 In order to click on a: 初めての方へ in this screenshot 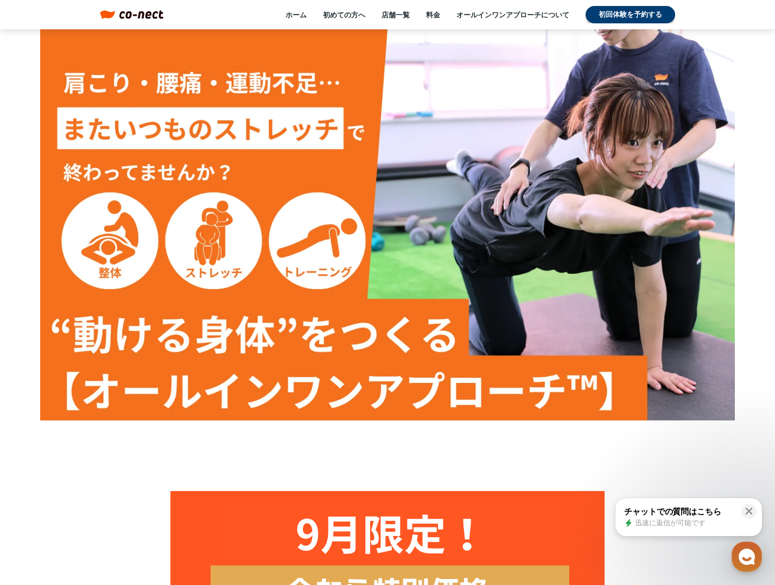, I will do `click(344, 15)`.